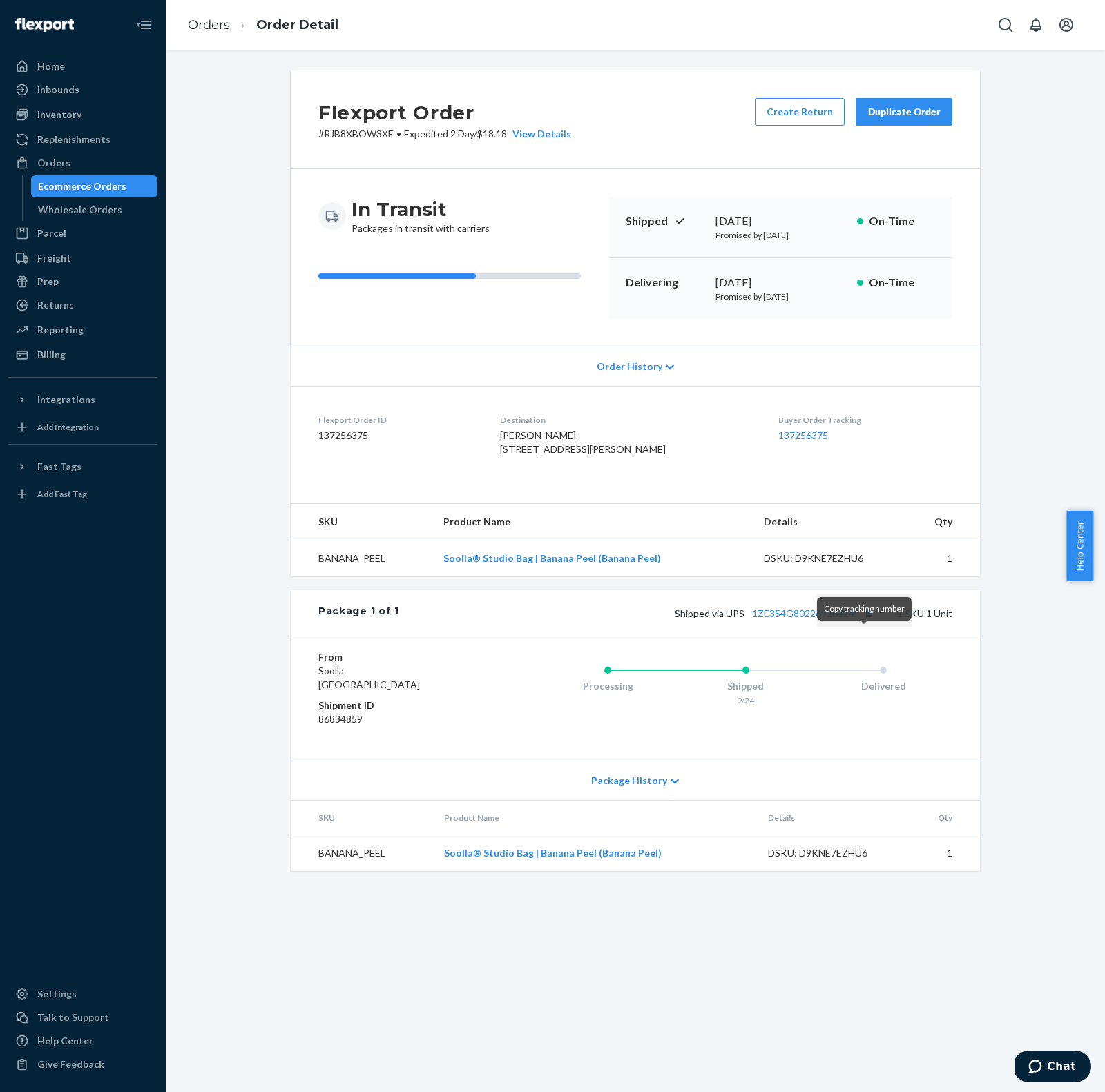  I want to click on dt: Destination, so click(628, 420).